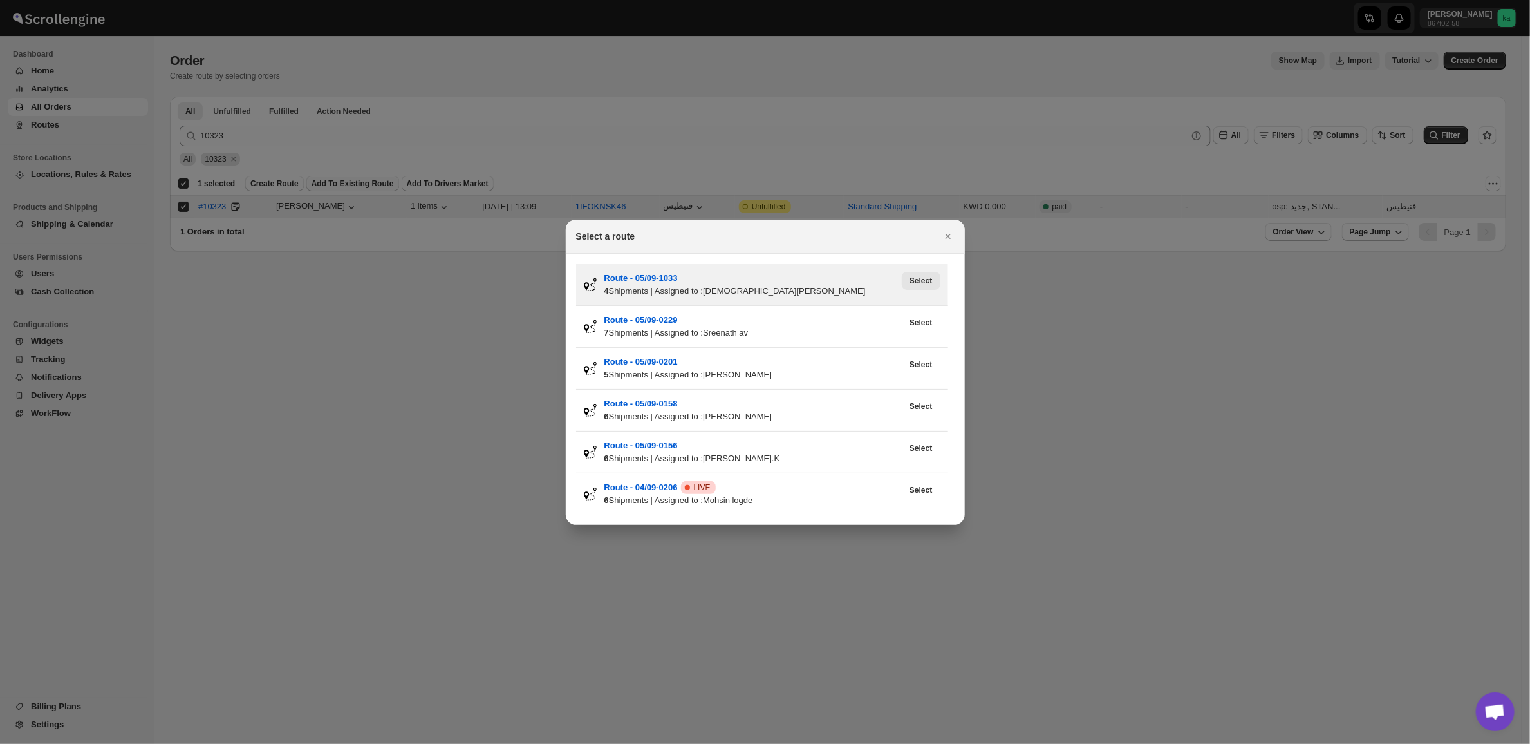 The image size is (1530, 744). Describe the element at coordinates (641, 487) in the screenshot. I see `h3: Route - 04/09-0206` at that location.